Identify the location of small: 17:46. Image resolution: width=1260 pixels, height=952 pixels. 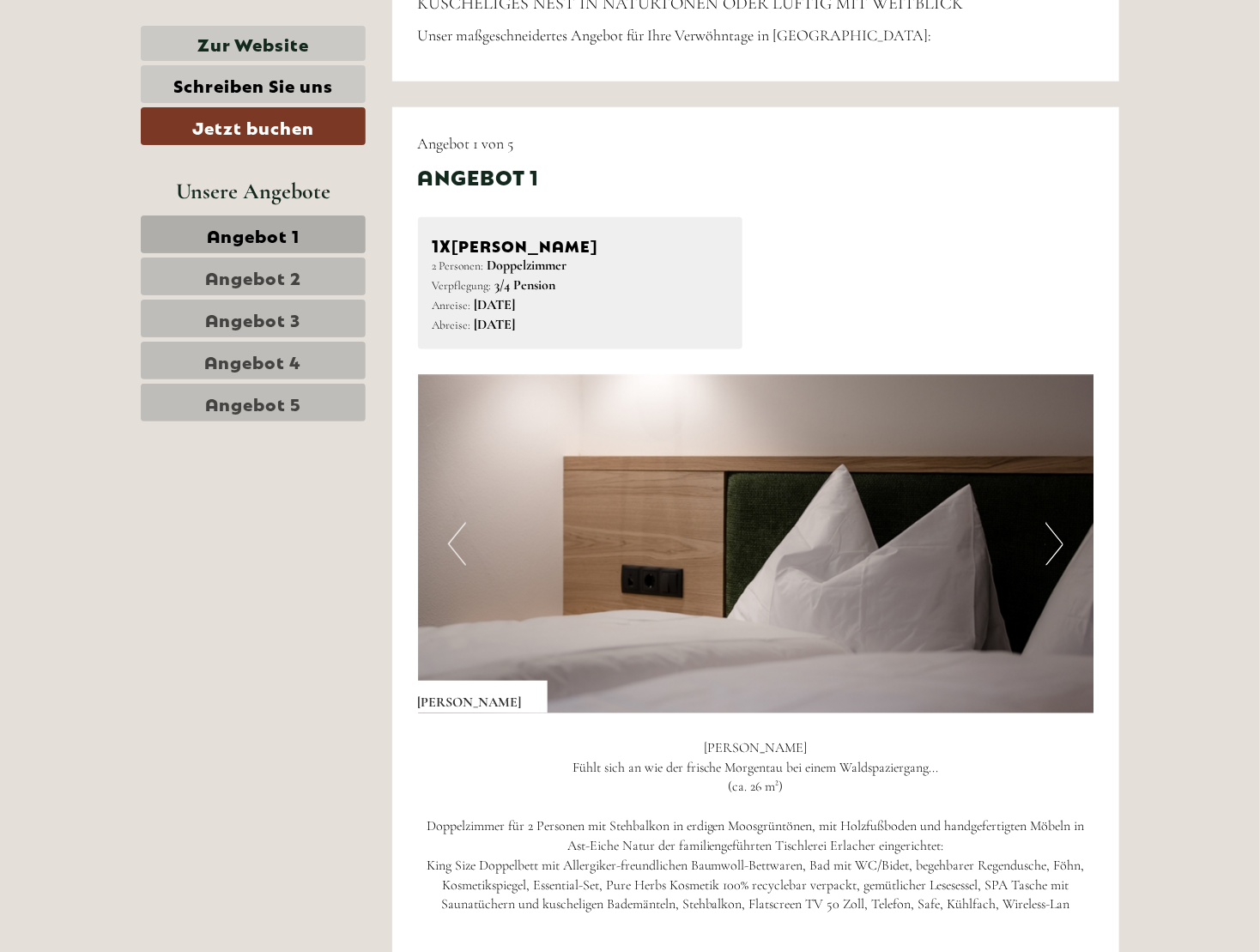
(541, 90).